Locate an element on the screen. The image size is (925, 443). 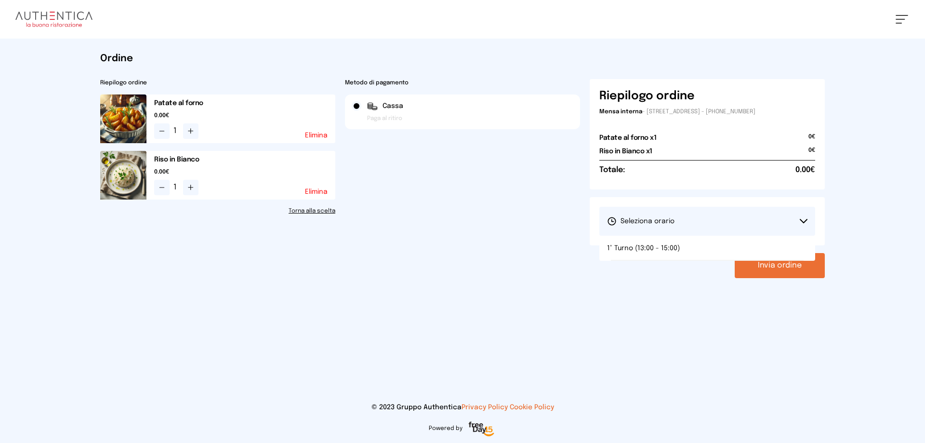
span: 1° Turno (13:00 - 15:00) is located at coordinates (643, 248).